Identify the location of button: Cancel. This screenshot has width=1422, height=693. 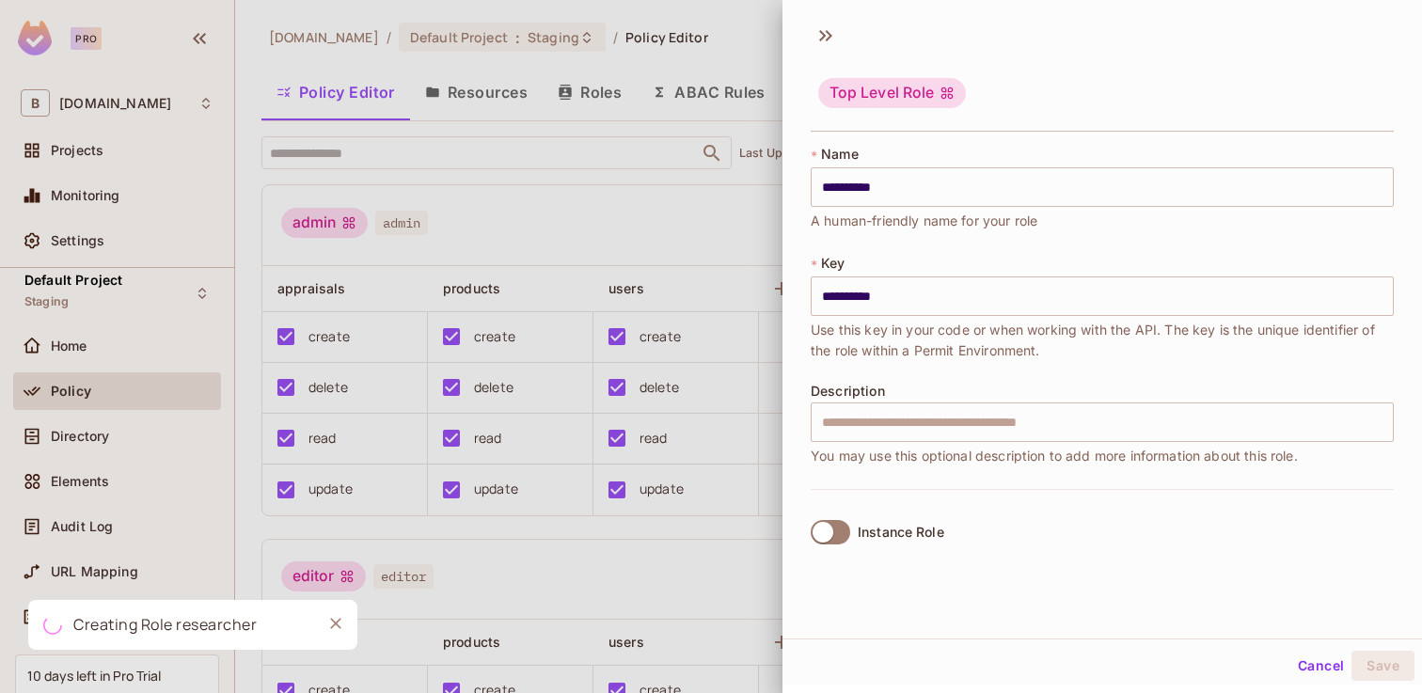
(1320, 666).